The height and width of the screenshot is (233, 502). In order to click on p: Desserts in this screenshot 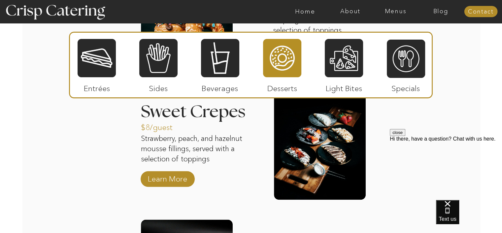, I will do `click(282, 87)`.